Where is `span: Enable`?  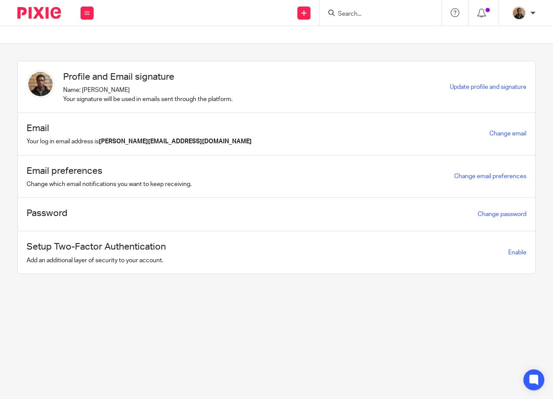
span: Enable is located at coordinates (517, 252).